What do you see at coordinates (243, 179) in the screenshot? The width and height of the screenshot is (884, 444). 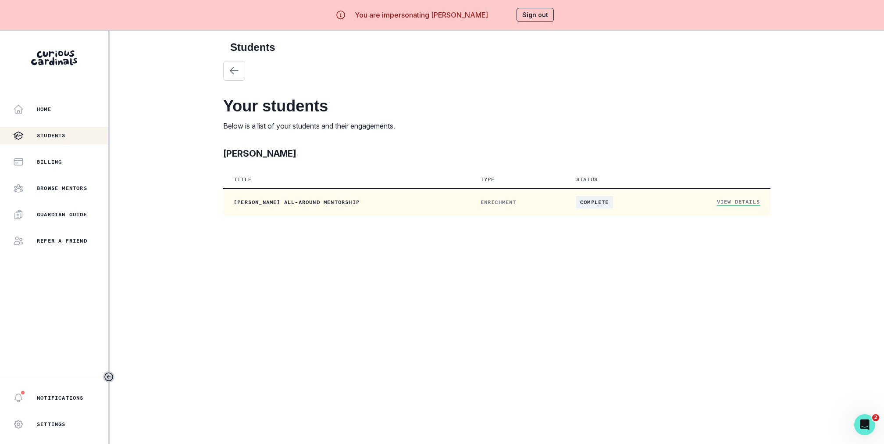 I see `p: Title` at bounding box center [243, 179].